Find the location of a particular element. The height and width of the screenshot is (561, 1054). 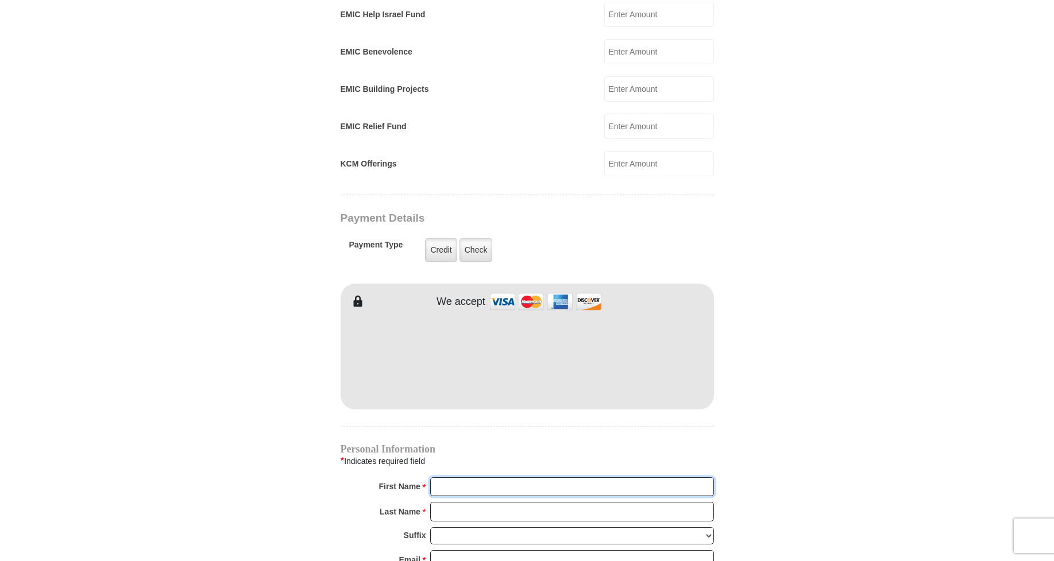

label: EMIC Benevolence is located at coordinates (376, 52).